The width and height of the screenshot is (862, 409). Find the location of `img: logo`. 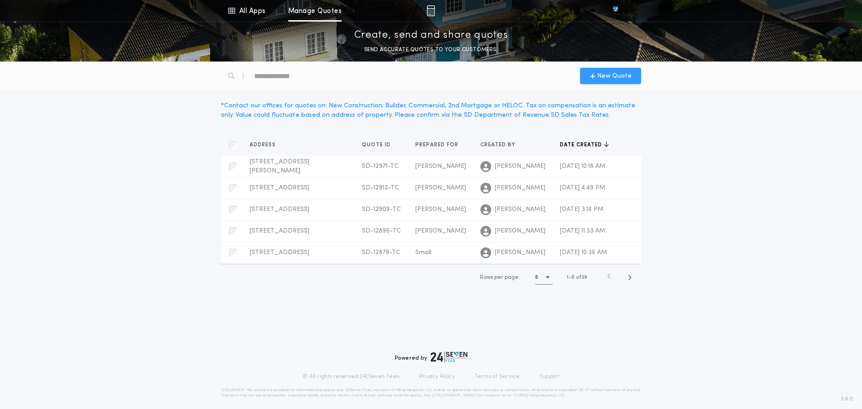

img: logo is located at coordinates (449, 357).